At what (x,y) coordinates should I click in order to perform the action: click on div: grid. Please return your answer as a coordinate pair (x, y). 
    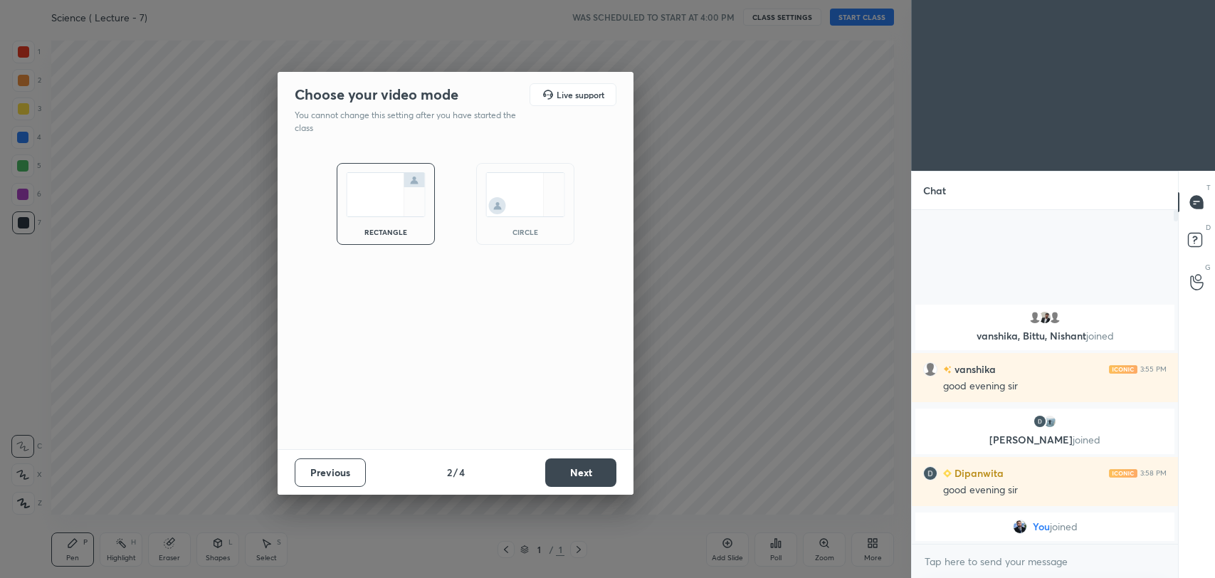
    Looking at the image, I should click on (1045, 423).